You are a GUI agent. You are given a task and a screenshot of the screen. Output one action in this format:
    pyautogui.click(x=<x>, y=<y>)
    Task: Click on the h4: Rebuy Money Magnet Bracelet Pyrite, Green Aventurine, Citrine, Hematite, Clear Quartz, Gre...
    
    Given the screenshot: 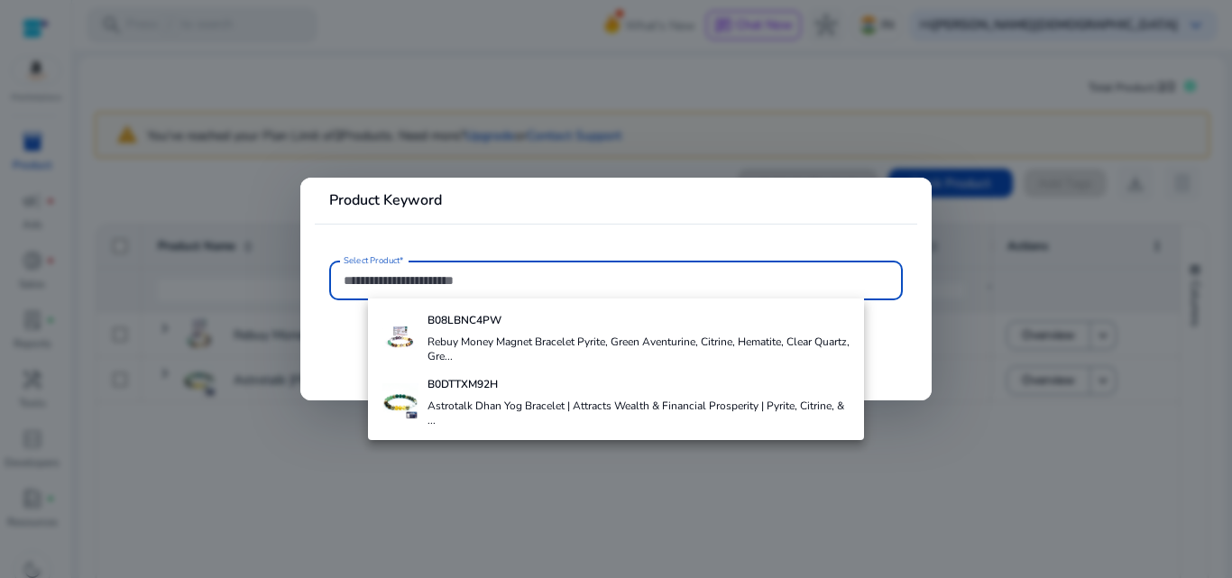 What is the action you would take?
    pyautogui.click(x=639, y=349)
    